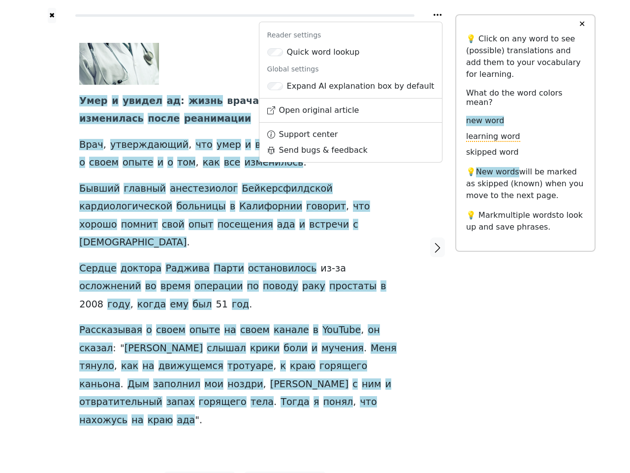 The width and height of the screenshot is (630, 473). I want to click on span: во, so click(151, 286).